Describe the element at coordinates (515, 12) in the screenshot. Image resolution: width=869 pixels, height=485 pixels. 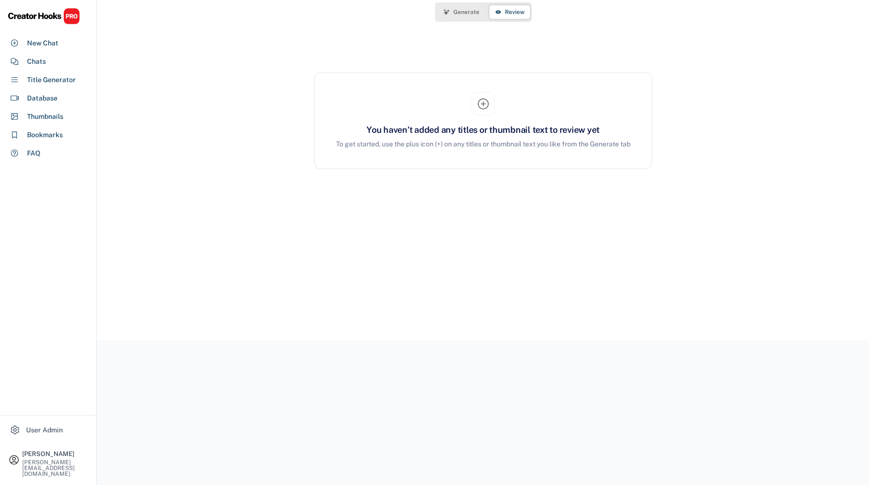
I see `span: Review` at that location.